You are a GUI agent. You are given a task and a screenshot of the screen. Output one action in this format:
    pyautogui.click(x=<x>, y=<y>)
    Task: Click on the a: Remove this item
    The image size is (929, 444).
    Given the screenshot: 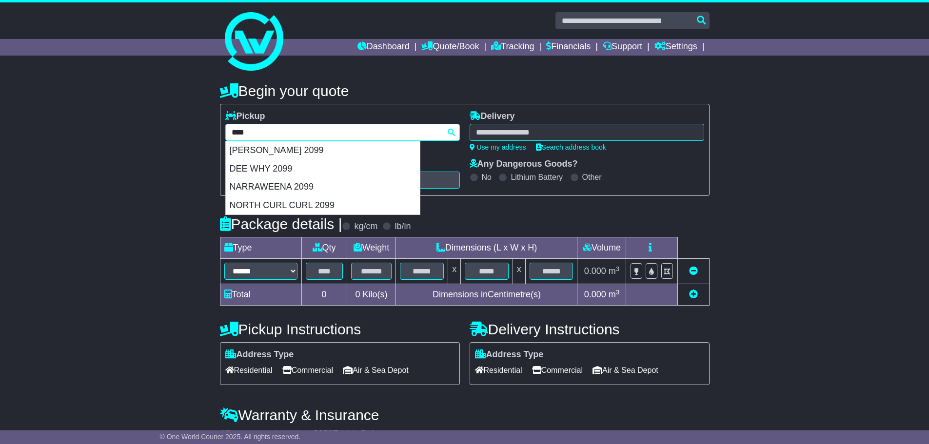 What is the action you would take?
    pyautogui.click(x=693, y=271)
    